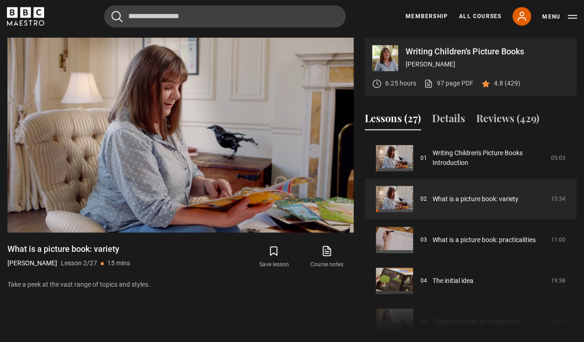  Describe the element at coordinates (453, 281) in the screenshot. I see `a: The initial idea` at that location.